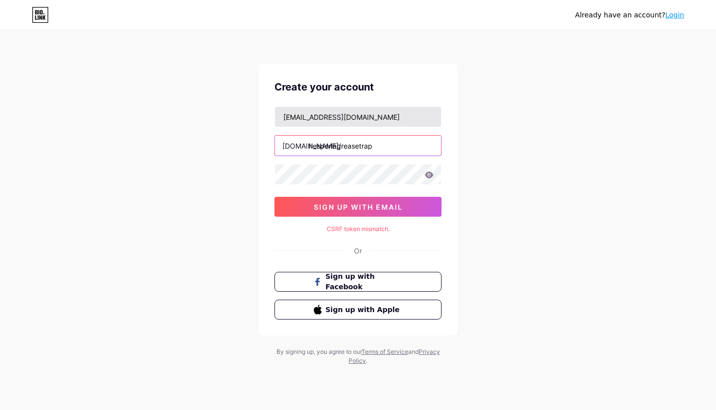 This screenshot has width=716, height=410. What do you see at coordinates (358, 310) in the screenshot?
I see `a: Sign up with Apple` at bounding box center [358, 310].